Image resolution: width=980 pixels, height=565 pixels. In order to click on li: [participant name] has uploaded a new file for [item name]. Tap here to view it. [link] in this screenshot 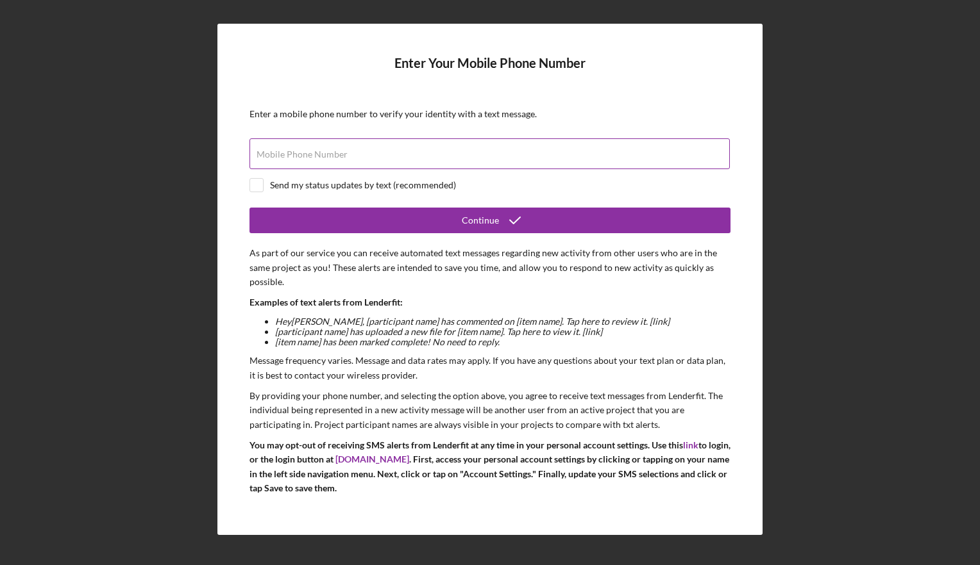, I will do `click(503, 332)`.